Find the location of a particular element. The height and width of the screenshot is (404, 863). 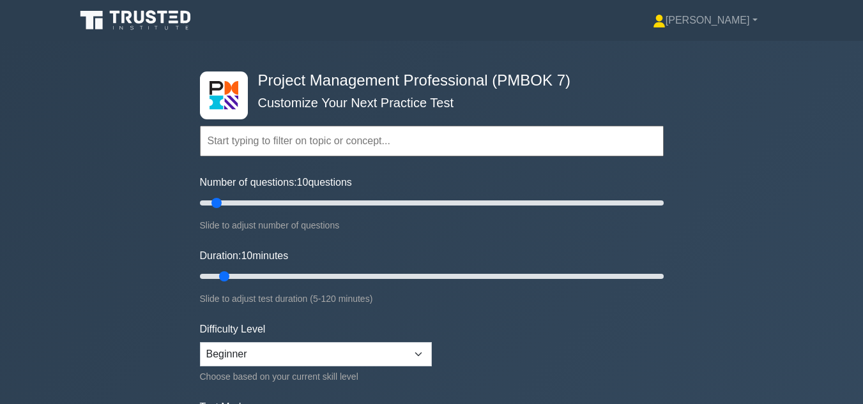

label: Duration: minutes is located at coordinates (244, 256).